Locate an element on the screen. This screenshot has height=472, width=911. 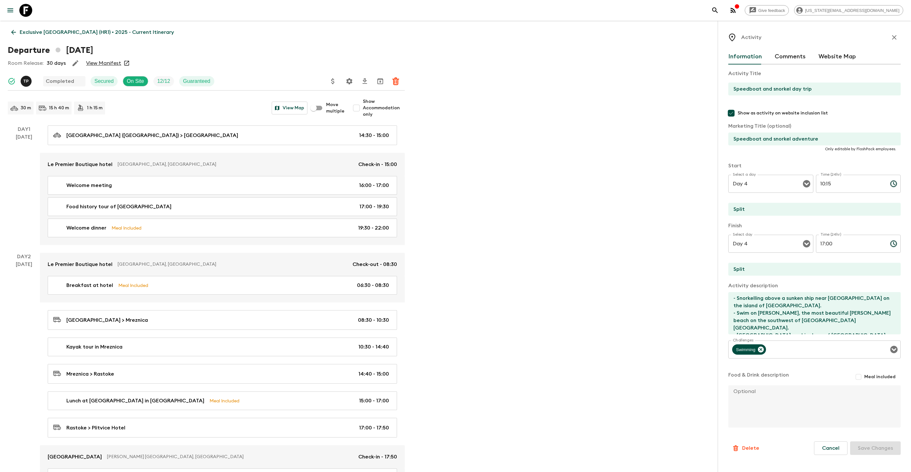
input: Start Location is located at coordinates (812, 209).